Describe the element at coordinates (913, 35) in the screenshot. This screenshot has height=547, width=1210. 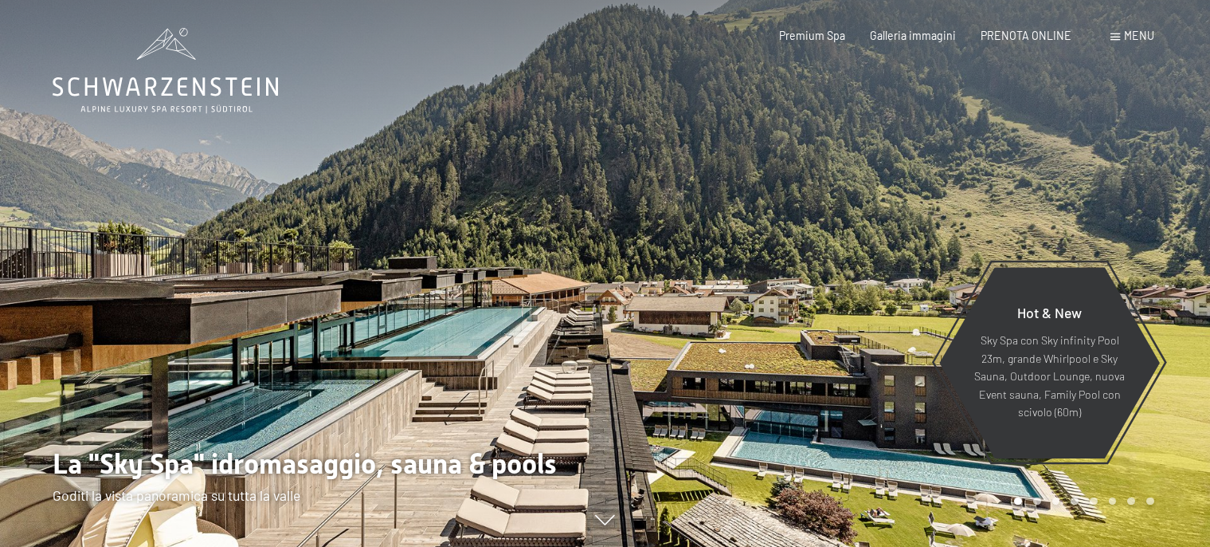
I see `span: Galleria immagini` at that location.